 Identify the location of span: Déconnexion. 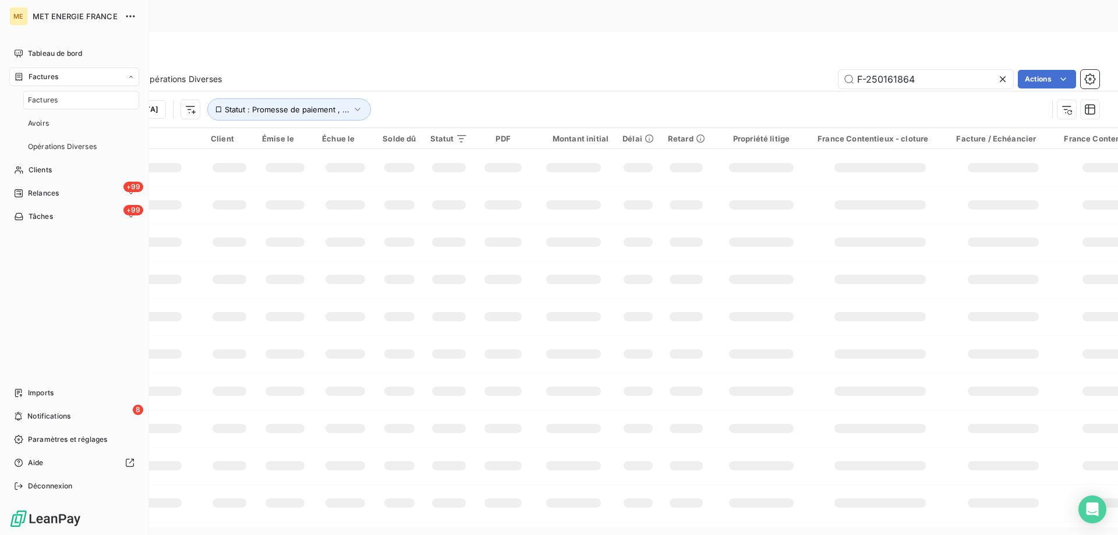
(50, 486).